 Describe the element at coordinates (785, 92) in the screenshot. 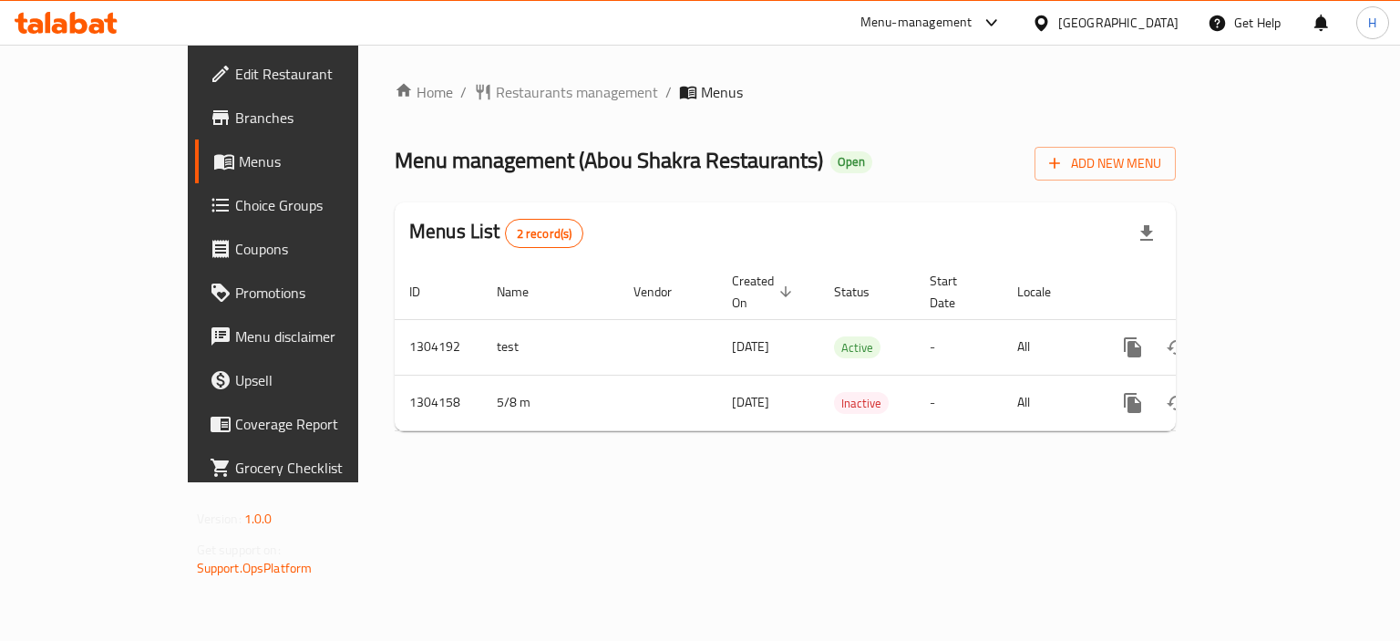

I see `nav: breadcrumb` at that location.